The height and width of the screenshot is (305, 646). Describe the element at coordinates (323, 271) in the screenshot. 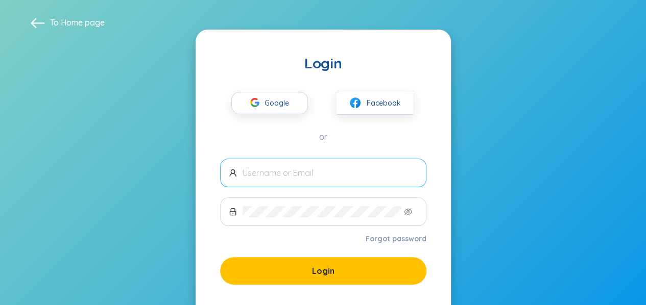

I see `button: Login` at that location.